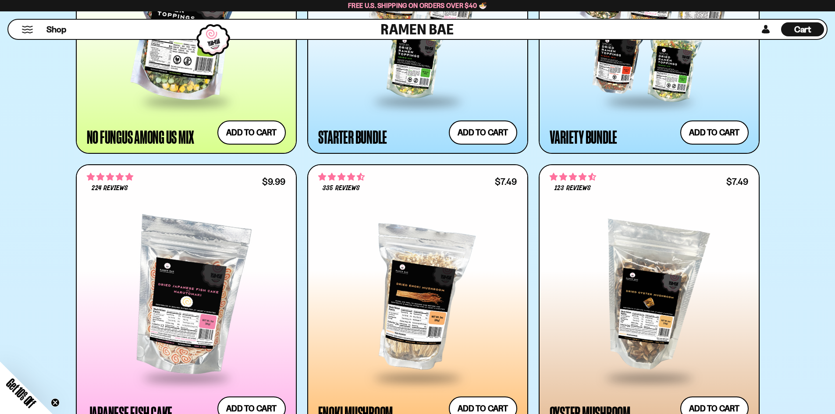  Describe the element at coordinates (341, 177) in the screenshot. I see `span: 4.53 stars` at that location.